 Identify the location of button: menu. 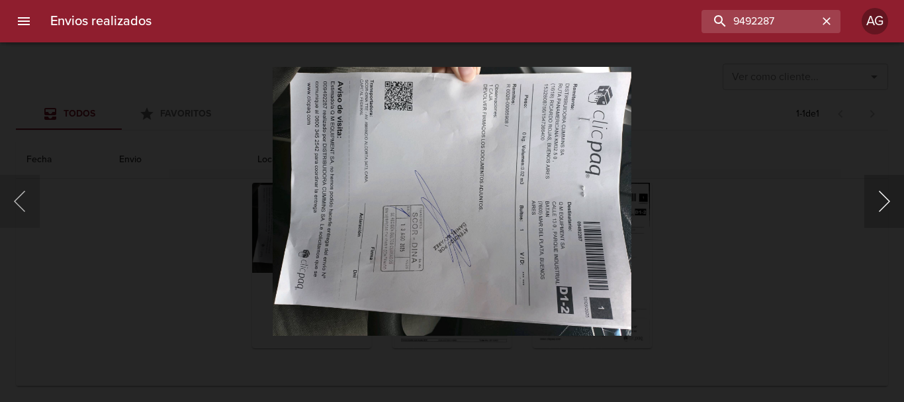
(24, 21).